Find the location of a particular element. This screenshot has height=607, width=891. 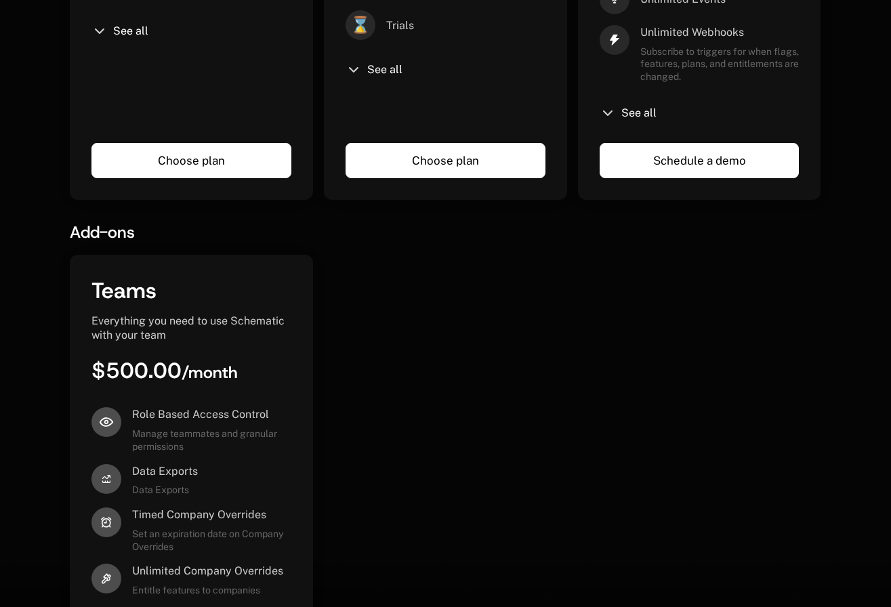

span: $500.00 is located at coordinates (165, 370).